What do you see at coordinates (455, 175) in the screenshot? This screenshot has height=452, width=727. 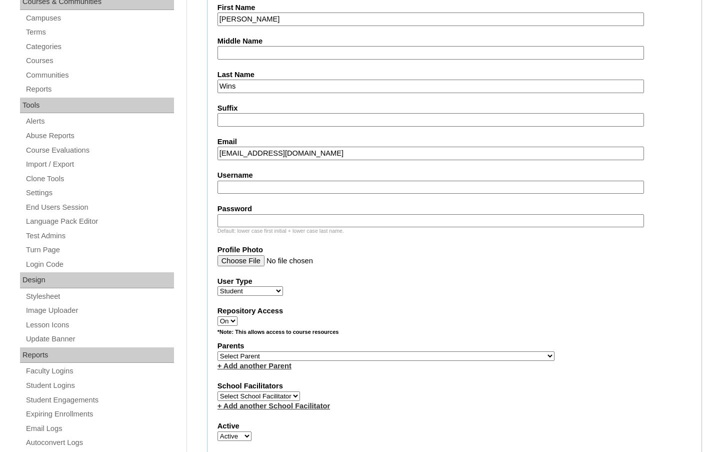 I see `label: Username` at bounding box center [455, 175].